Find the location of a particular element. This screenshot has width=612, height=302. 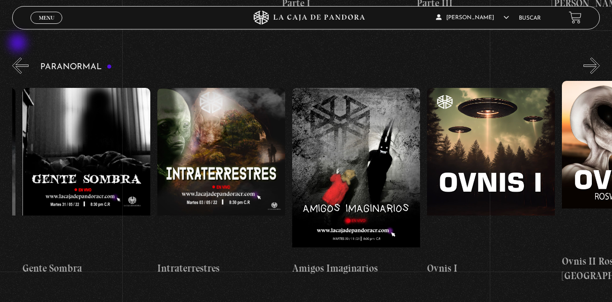

a: Buscar is located at coordinates (530, 18).